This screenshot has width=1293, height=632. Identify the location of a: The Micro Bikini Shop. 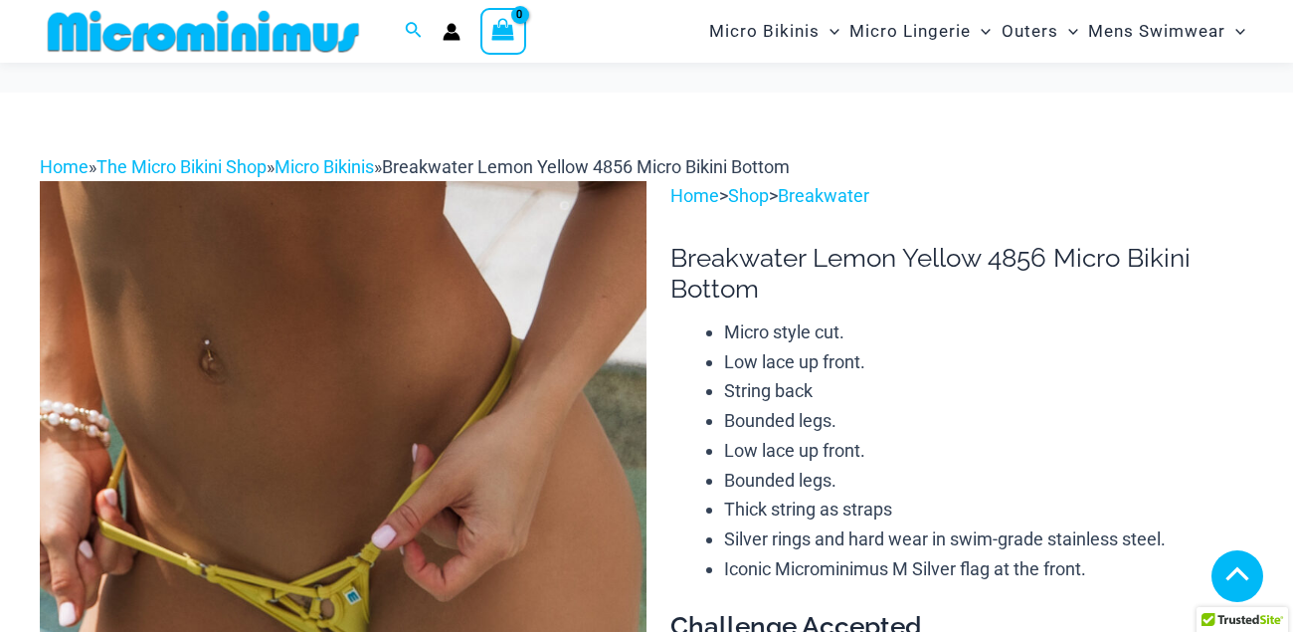
(181, 166).